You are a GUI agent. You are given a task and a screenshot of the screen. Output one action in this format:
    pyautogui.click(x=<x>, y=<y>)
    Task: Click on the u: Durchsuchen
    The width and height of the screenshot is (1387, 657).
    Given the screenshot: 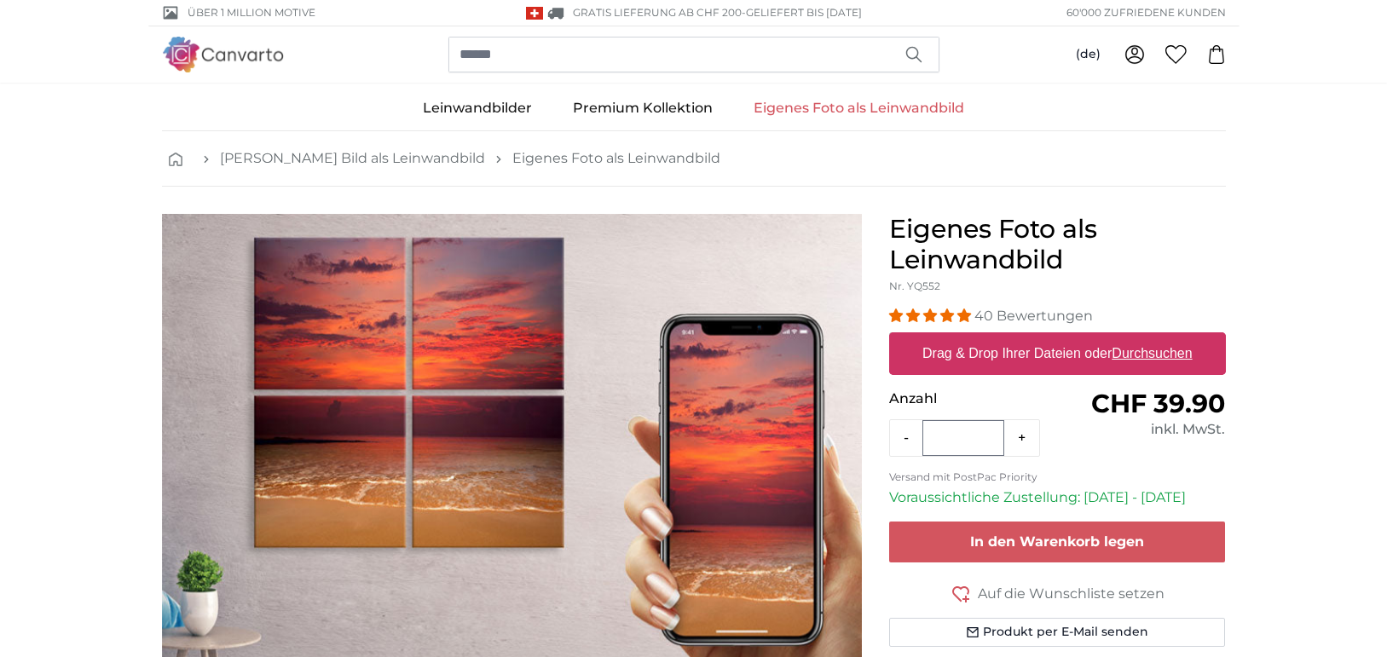 What is the action you would take?
    pyautogui.click(x=1151, y=353)
    